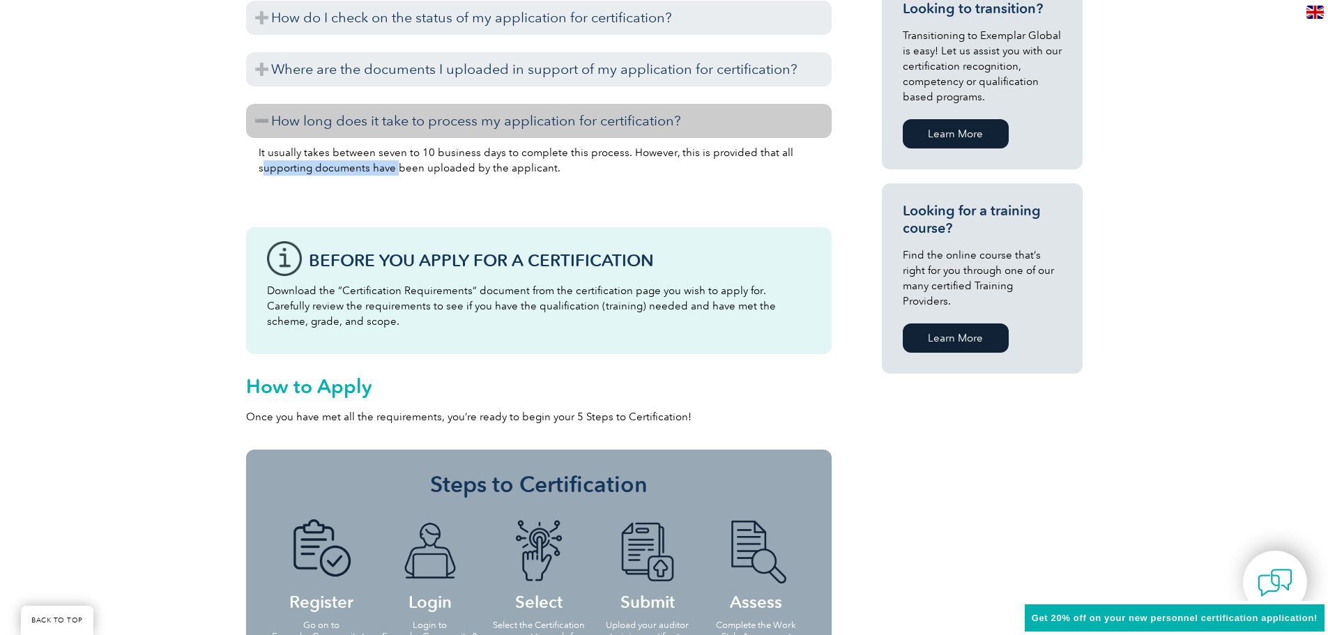 Image resolution: width=1328 pixels, height=635 pixels. What do you see at coordinates (982, 66) in the screenshot?
I see `p: Transitioning to Exemplar Global is easy! Let us assist you with our certification recognition, c...` at bounding box center [982, 66].